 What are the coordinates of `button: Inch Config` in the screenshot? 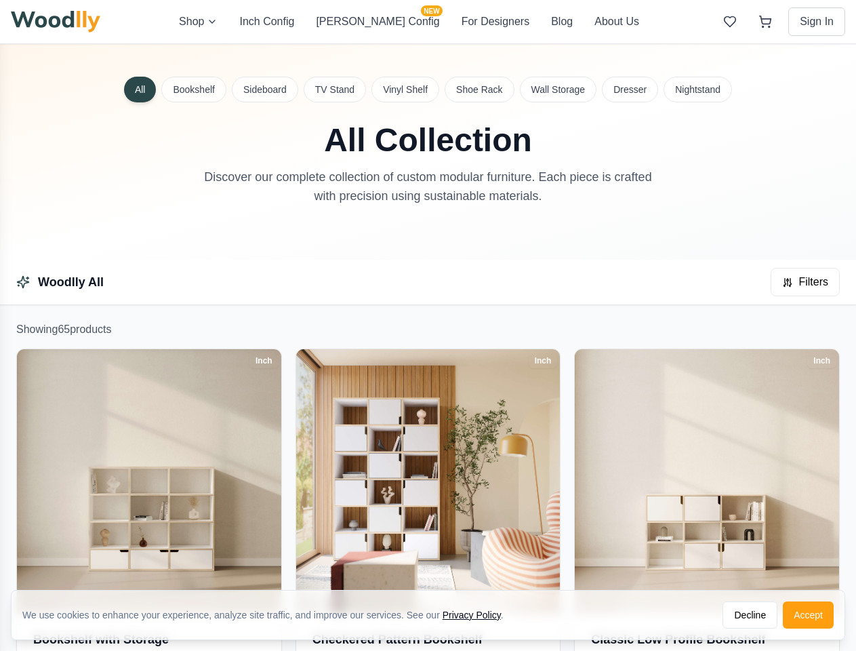 It's located at (266, 22).